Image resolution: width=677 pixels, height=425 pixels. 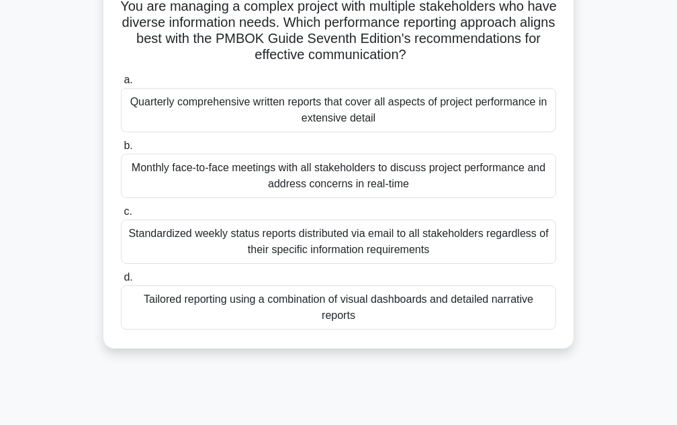 I want to click on div: Tailored reporting using a combination of visual dashboards and detailed narrative reports, so click(x=339, y=308).